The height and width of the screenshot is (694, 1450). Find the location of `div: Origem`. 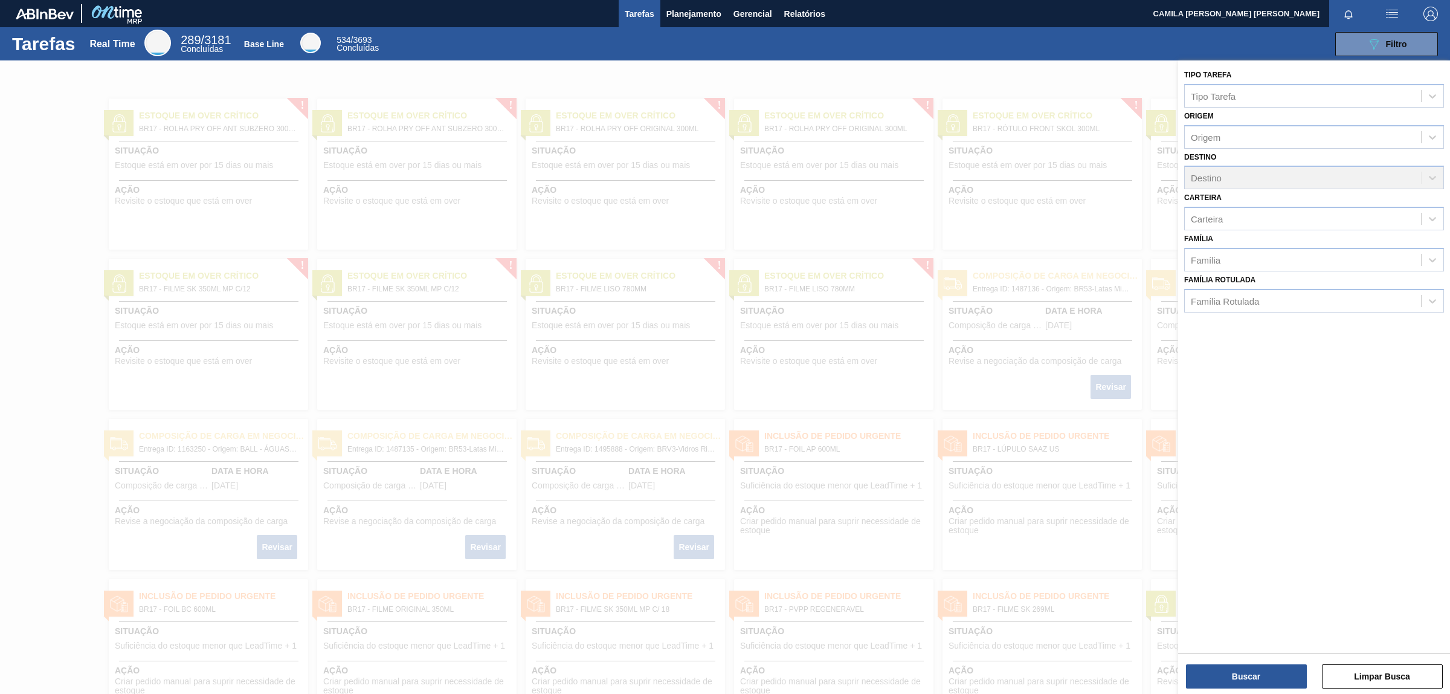

div: Origem is located at coordinates (1205, 137).